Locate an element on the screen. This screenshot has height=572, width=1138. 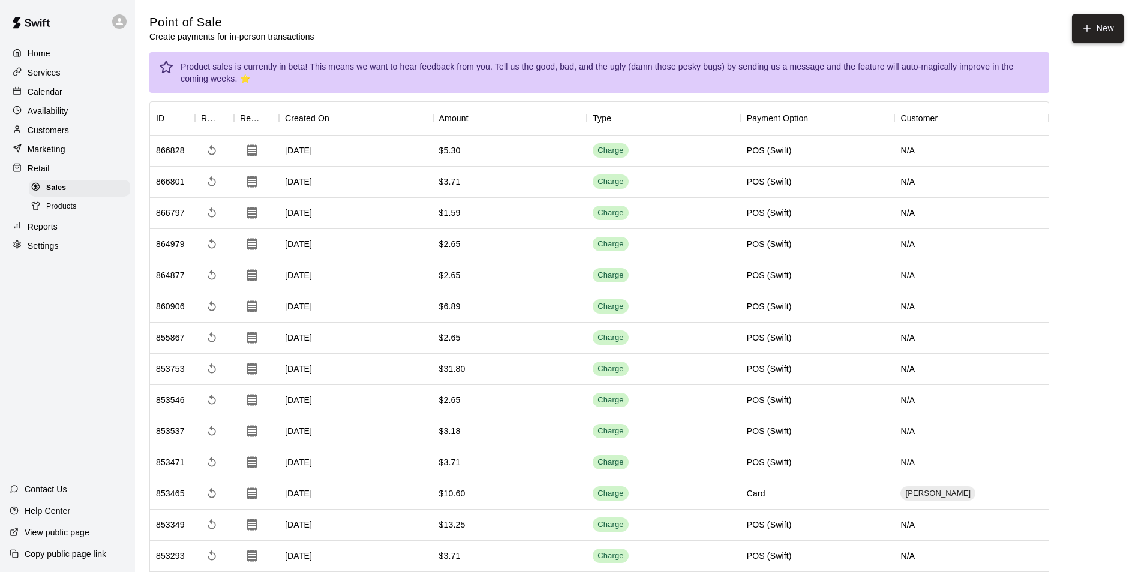
div: $1.59 is located at coordinates (450, 213).